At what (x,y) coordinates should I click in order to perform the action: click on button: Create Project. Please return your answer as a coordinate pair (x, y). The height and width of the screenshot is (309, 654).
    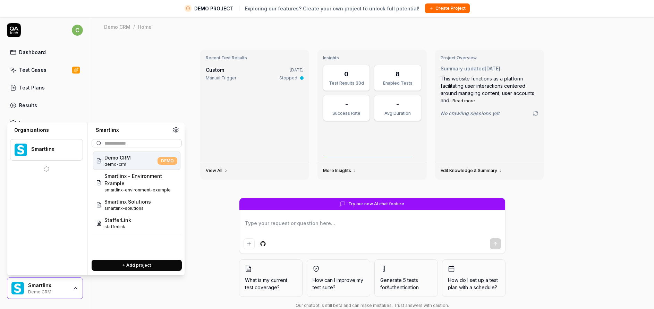
    Looking at the image, I should click on (447, 8).